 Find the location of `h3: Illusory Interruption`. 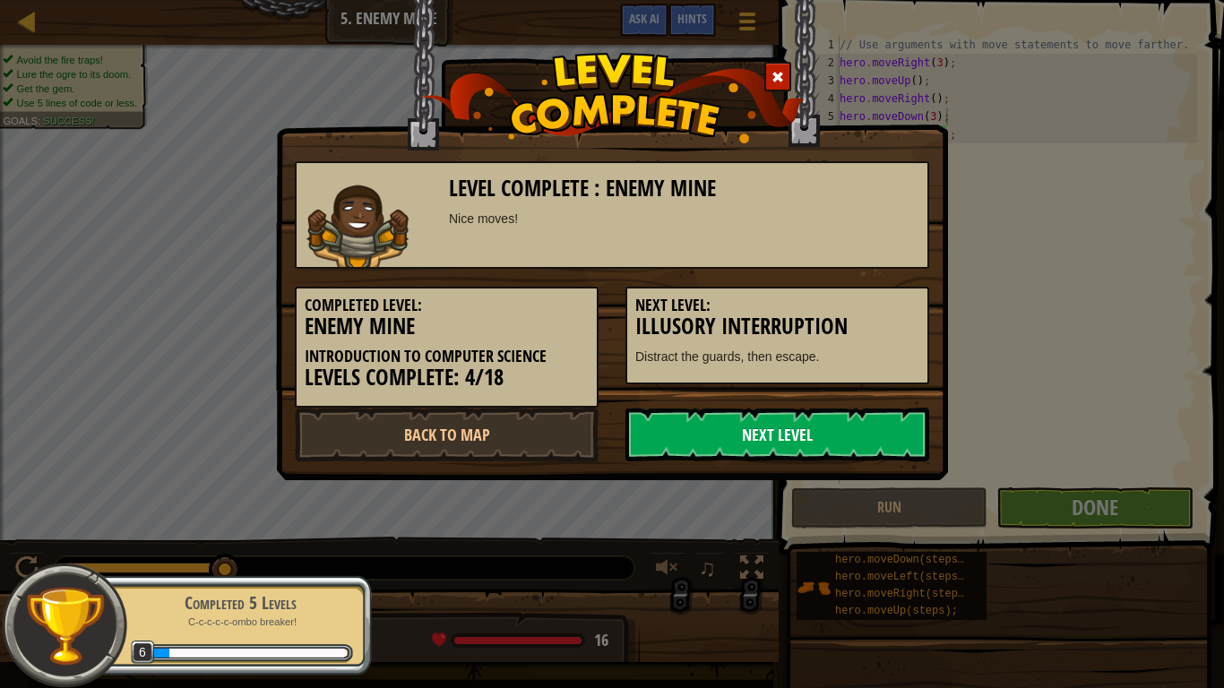

h3: Illusory Interruption is located at coordinates (777, 326).